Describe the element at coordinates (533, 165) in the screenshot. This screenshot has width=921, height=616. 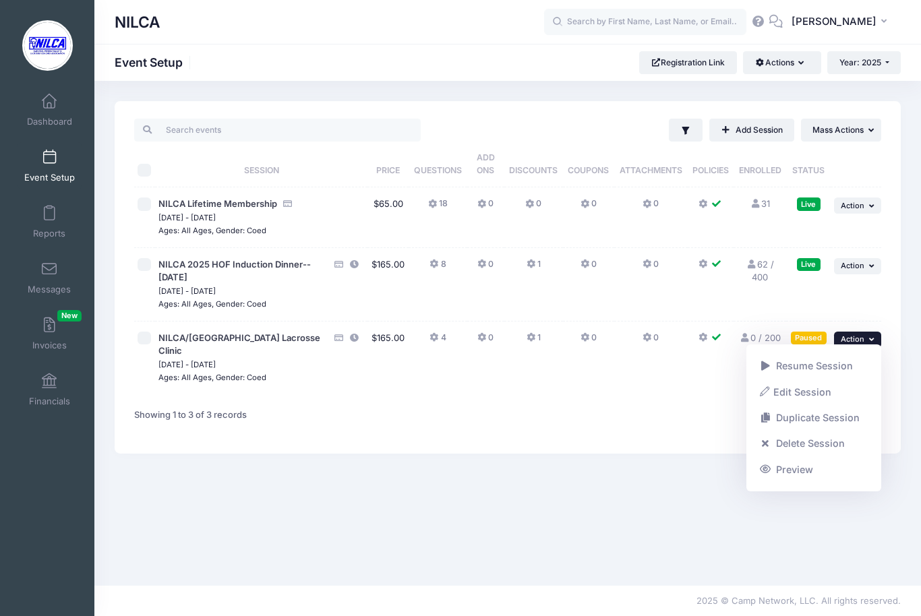
I see `th: Discounts` at that location.